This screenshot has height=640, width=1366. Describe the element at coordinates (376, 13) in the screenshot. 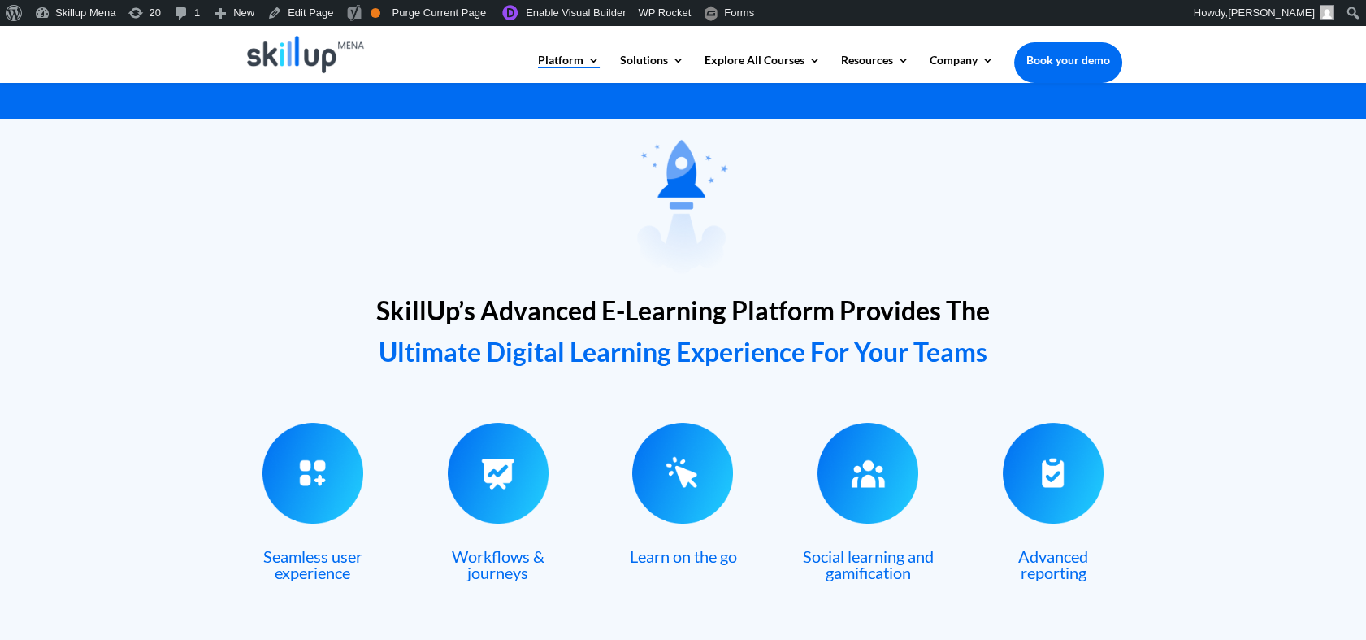

I see `div: OK` at that location.